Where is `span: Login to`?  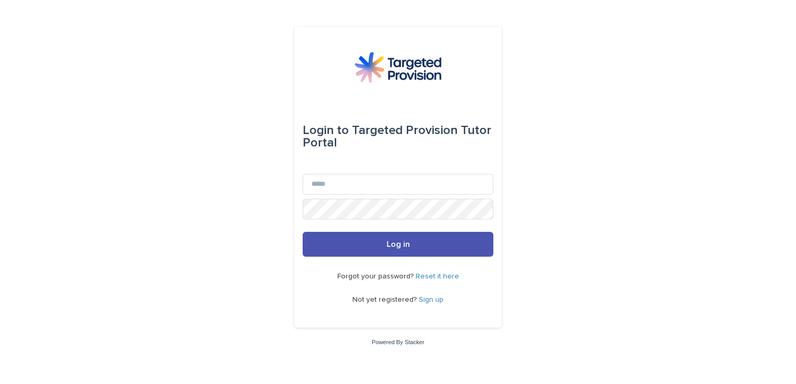 span: Login to is located at coordinates (325, 131).